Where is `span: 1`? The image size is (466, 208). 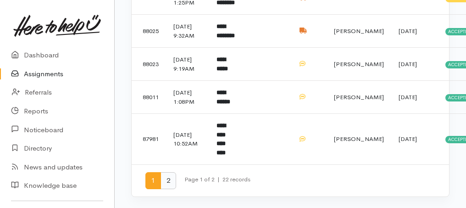
span: 1 is located at coordinates (153, 180).